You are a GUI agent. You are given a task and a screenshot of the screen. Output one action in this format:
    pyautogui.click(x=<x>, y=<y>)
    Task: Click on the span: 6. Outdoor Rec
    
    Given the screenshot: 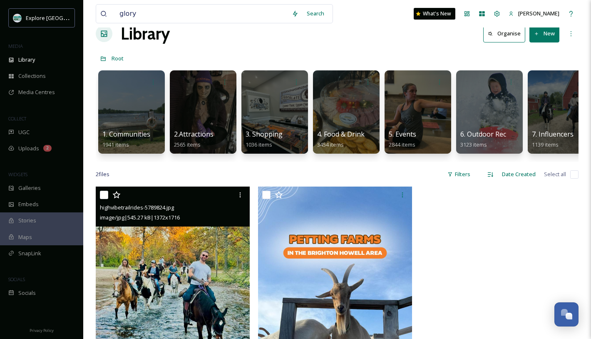 What is the action you would take?
    pyautogui.click(x=483, y=134)
    